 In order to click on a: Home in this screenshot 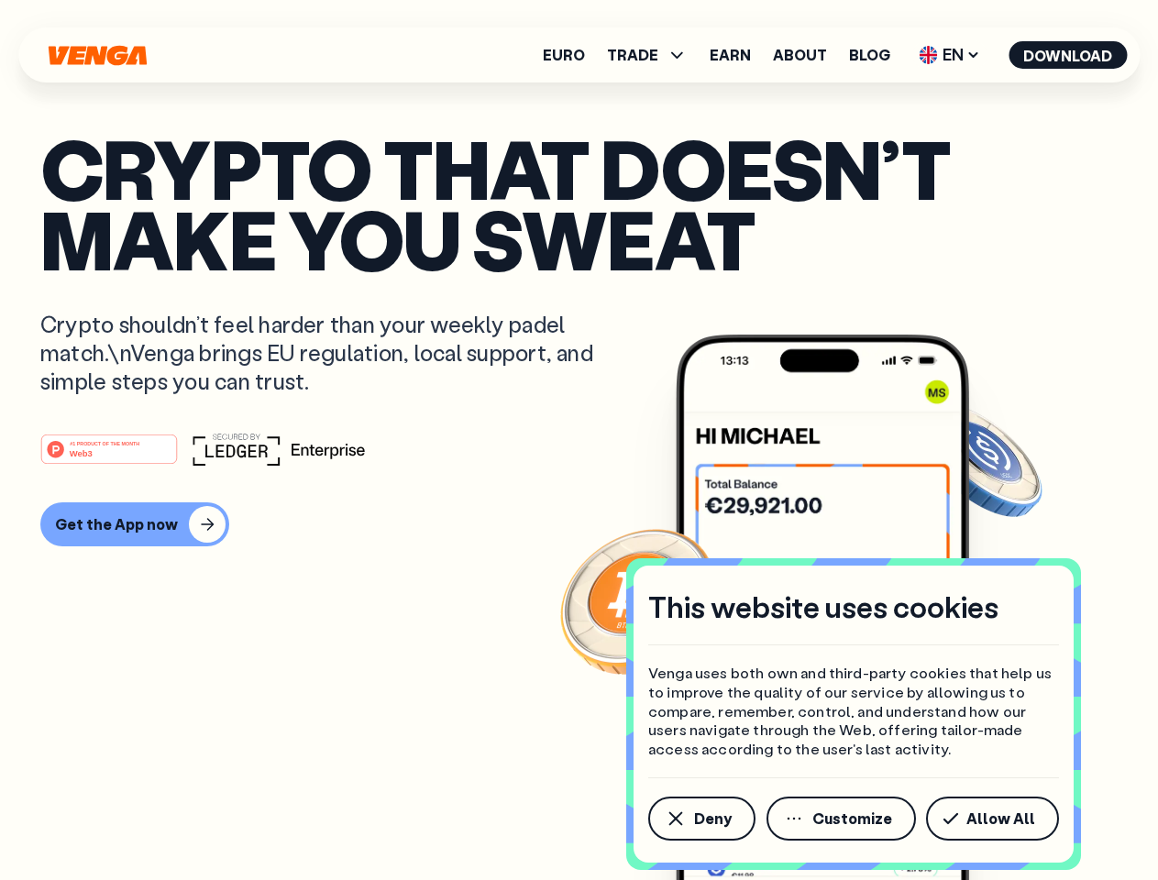, I will do `click(97, 55)`.